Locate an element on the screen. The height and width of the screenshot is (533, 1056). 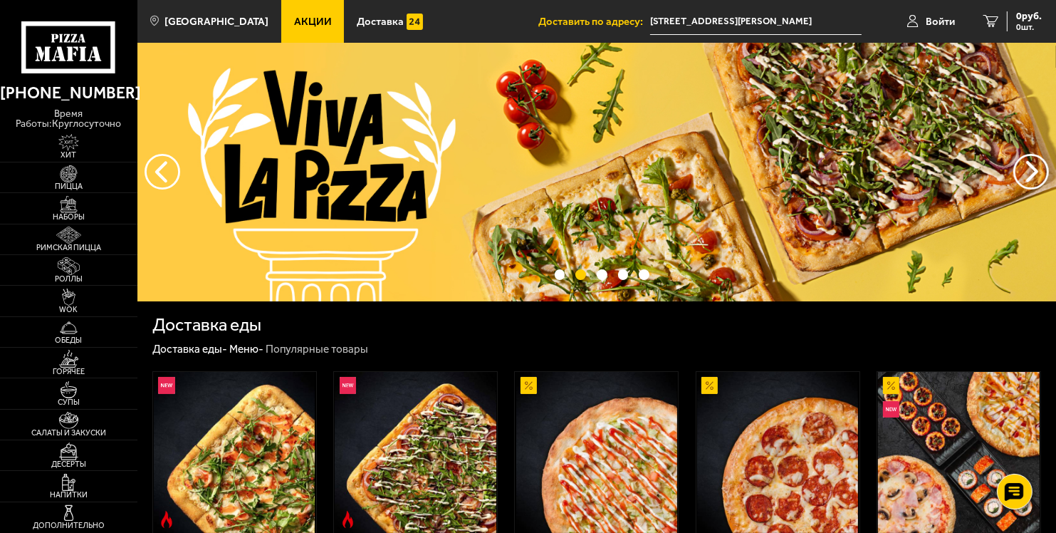
button: следующий is located at coordinates (162, 172).